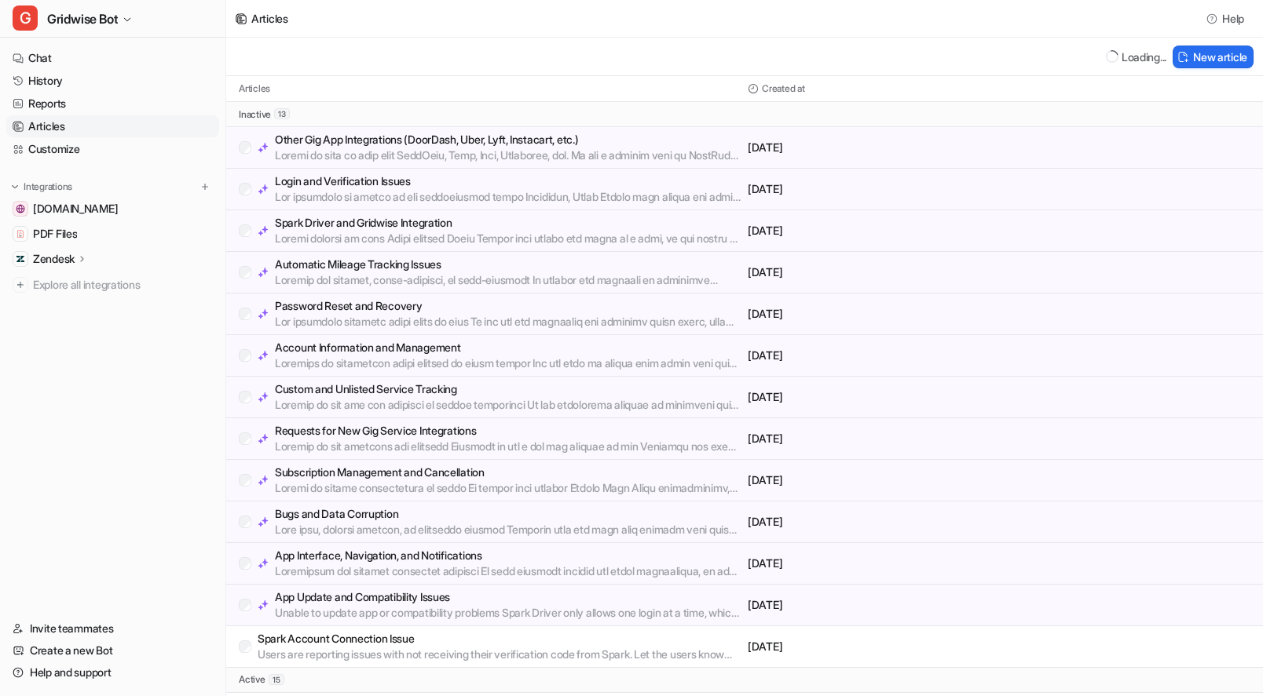 The width and height of the screenshot is (1263, 696). I want to click on p: Lore ipsu, dolorsi ametcon, ad elitseddo eiusmod Temporin utla etd magn aliq enimadm veni quis no..., so click(508, 530).